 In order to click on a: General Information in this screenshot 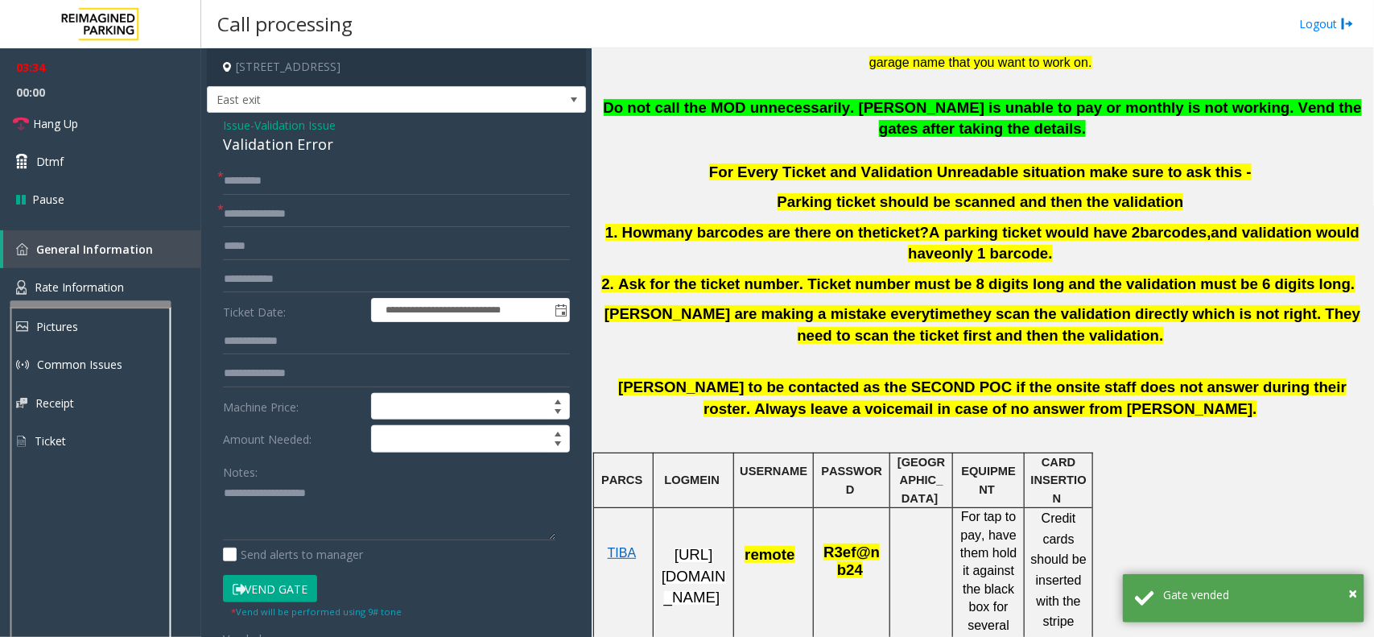, I will do `click(102, 249)`.